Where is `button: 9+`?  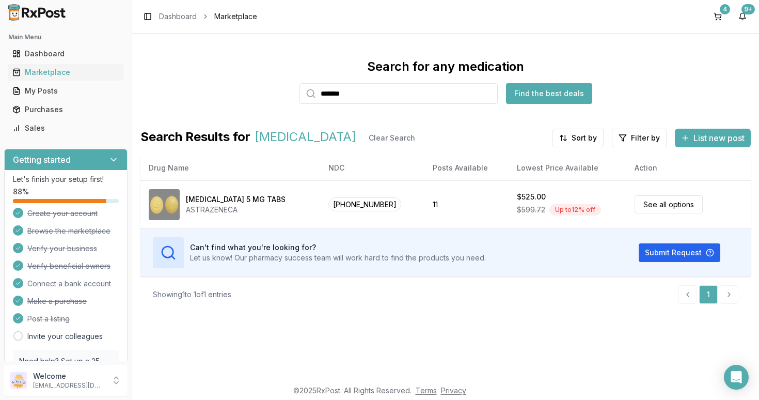 button: 9+ is located at coordinates (743, 17).